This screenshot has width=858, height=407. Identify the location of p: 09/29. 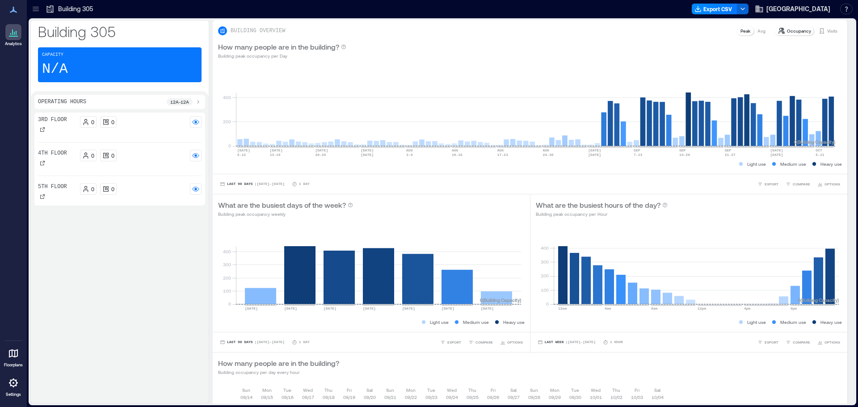
(555, 397).